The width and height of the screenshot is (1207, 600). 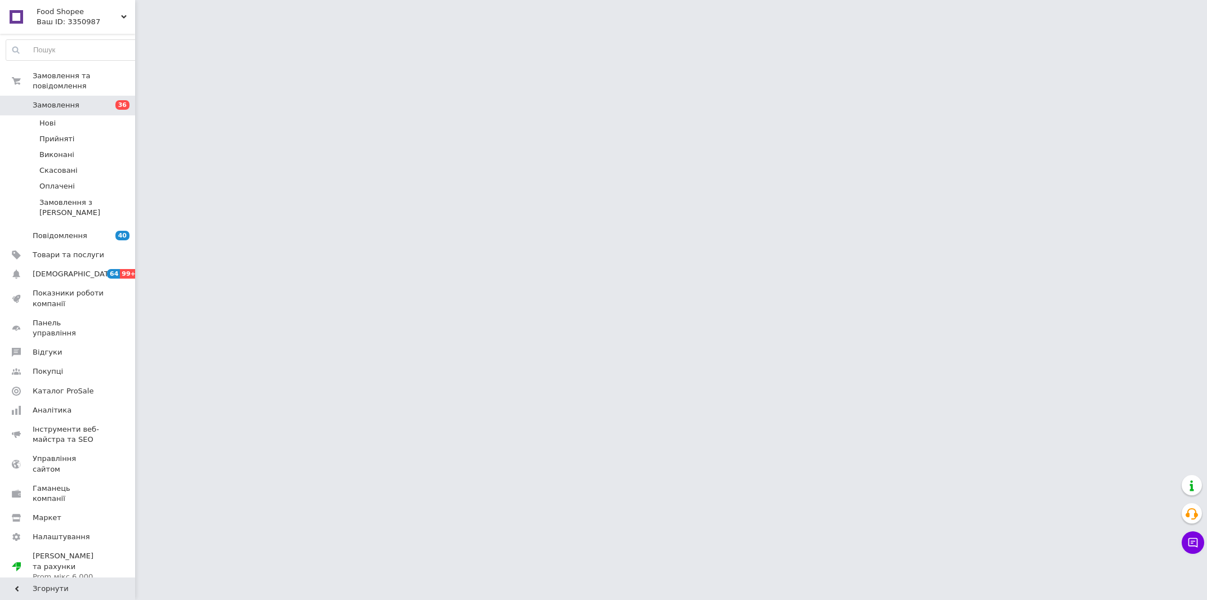 What do you see at coordinates (113, 274) in the screenshot?
I see `span: 64` at bounding box center [113, 274].